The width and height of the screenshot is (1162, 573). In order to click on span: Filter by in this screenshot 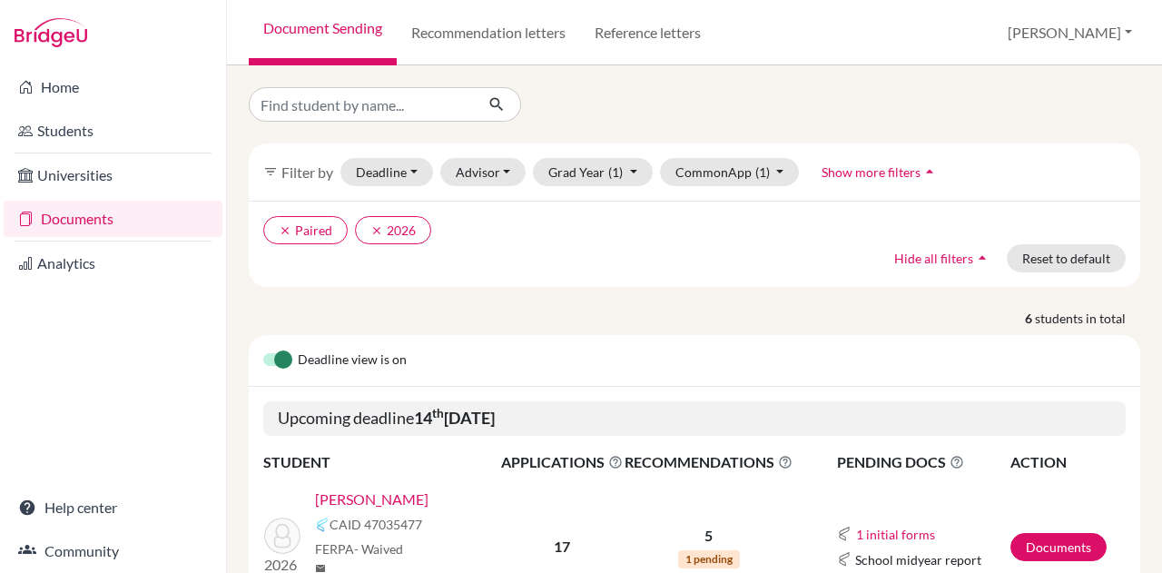, I will do `click(307, 172)`.